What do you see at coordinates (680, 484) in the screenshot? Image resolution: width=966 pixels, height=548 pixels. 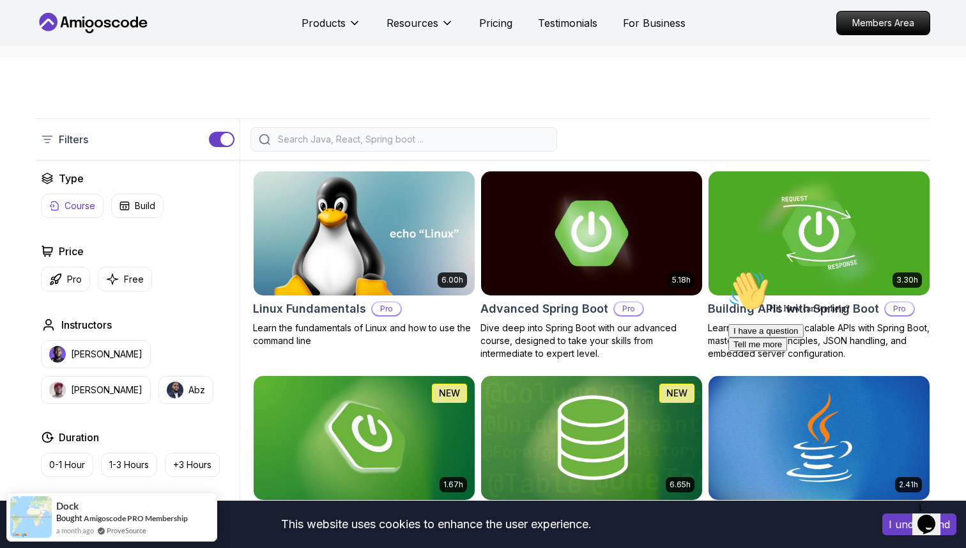 I see `p: 6.65h` at bounding box center [680, 484].